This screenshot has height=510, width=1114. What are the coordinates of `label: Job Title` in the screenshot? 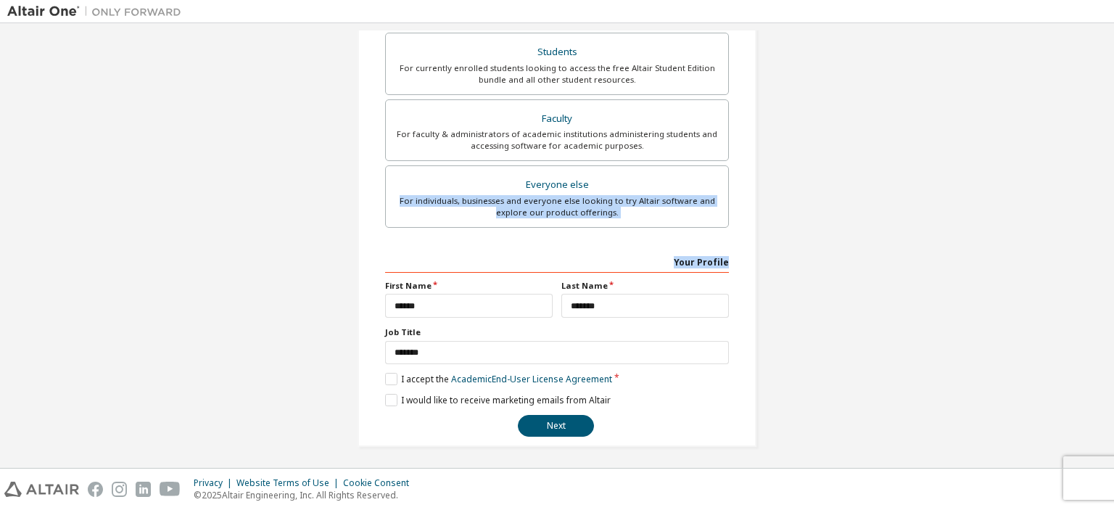 It's located at (557, 332).